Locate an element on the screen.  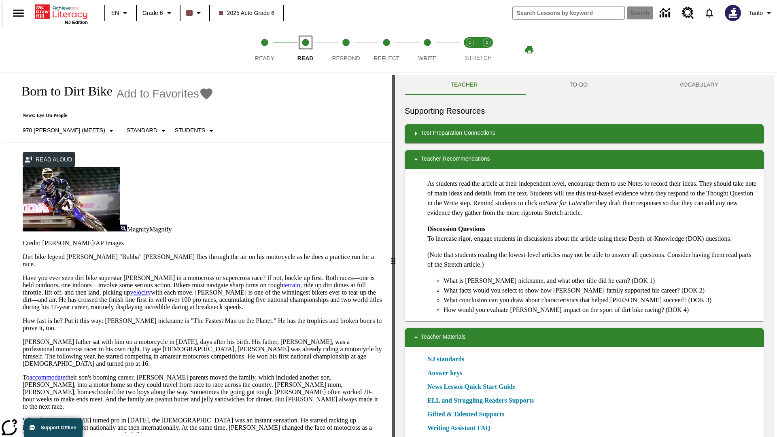
button: Support Offline is located at coordinates (53, 428).